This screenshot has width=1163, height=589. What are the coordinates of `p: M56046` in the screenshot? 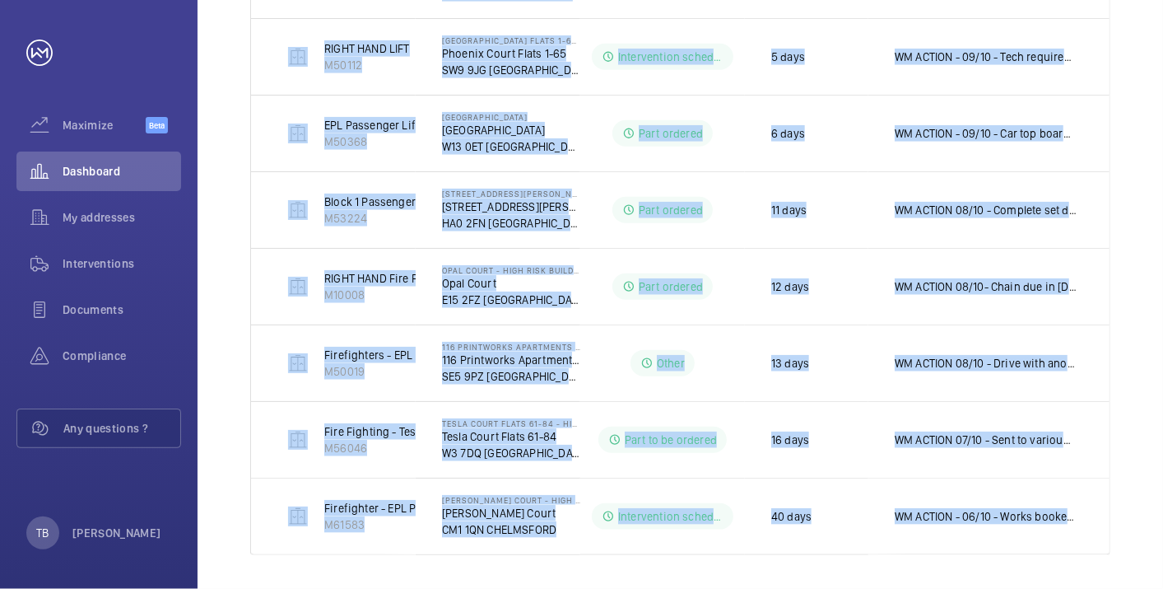 It's located at (417, 448).